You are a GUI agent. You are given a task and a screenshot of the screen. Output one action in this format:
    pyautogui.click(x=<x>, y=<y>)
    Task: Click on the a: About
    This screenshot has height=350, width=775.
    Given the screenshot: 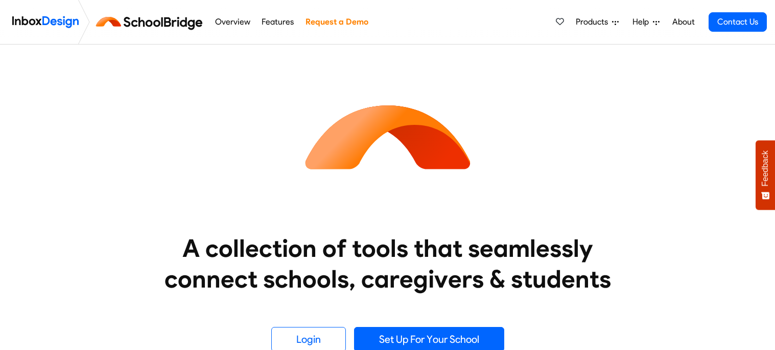 What is the action you would take?
    pyautogui.click(x=683, y=22)
    